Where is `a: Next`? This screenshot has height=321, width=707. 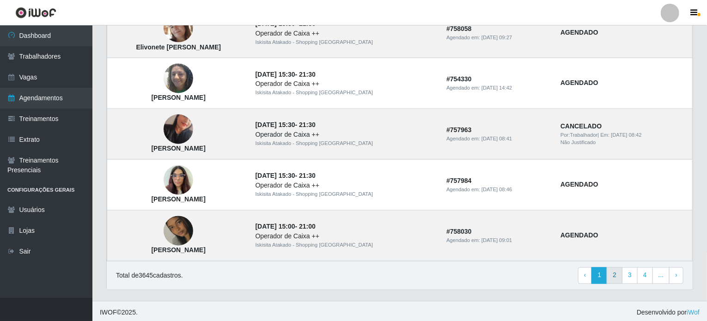 a: Next is located at coordinates (676, 276).